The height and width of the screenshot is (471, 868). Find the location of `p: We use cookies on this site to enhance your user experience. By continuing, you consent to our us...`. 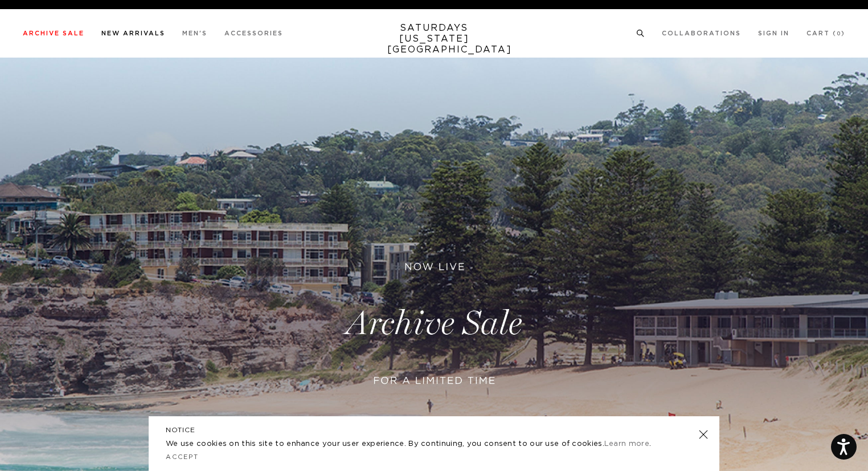

p: We use cookies on this site to enhance your user experience. By continuing, you consent to our us... is located at coordinates (414, 444).